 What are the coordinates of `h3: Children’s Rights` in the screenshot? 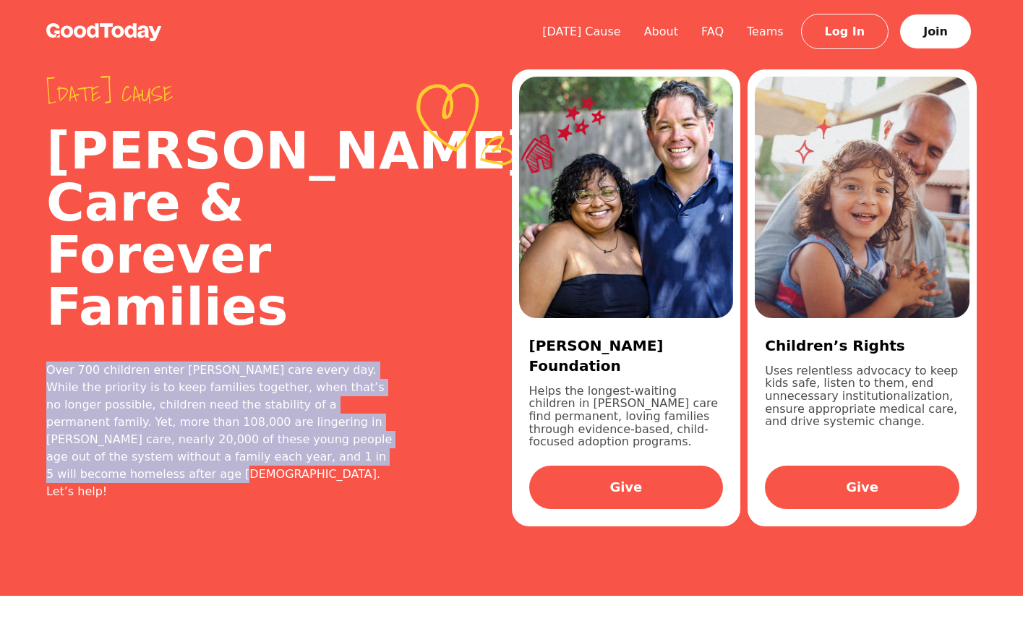 It's located at (862, 346).